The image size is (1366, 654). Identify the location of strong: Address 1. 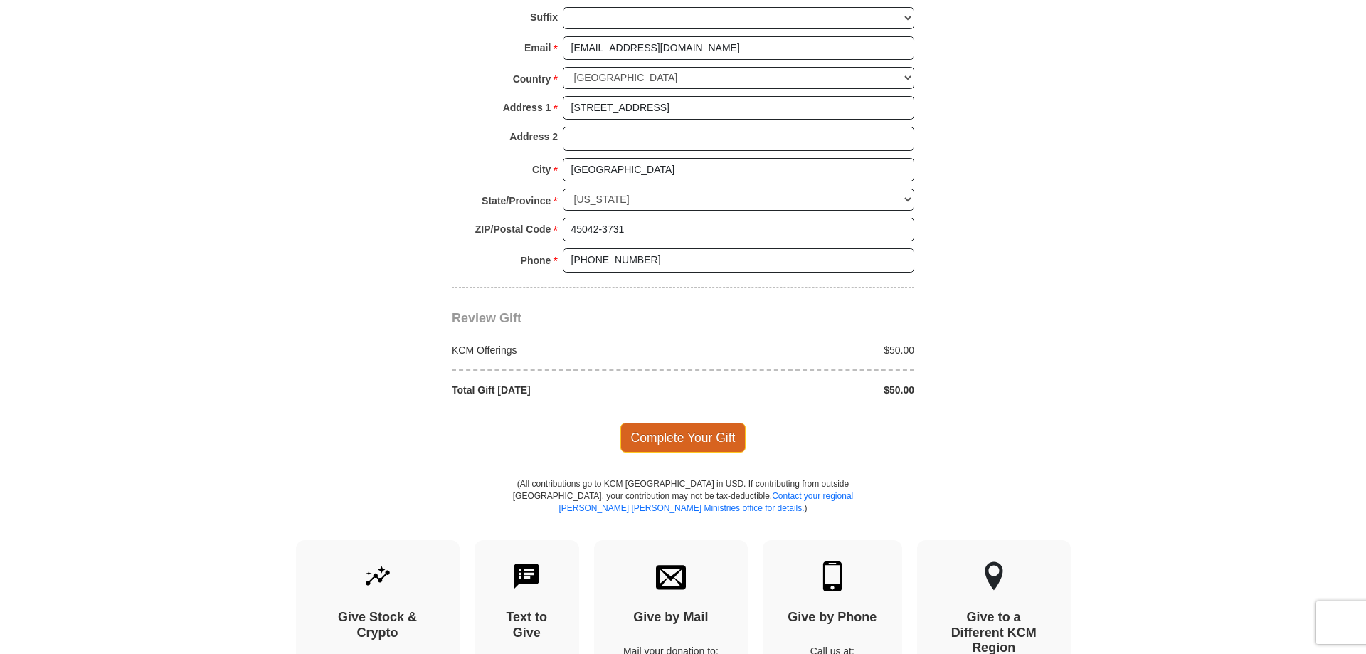
(527, 107).